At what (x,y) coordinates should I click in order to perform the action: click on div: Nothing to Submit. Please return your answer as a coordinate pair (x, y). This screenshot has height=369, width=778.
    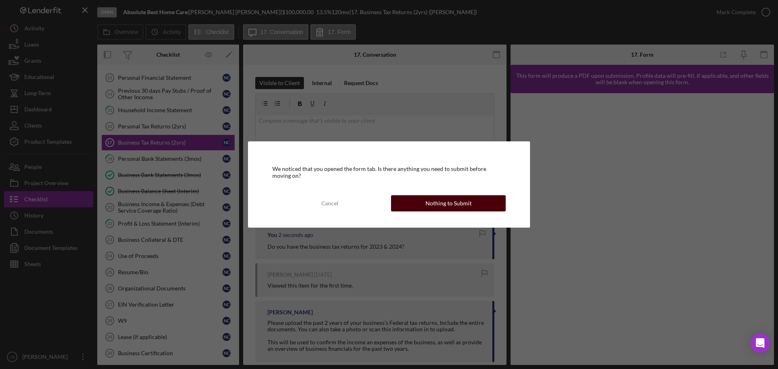
    Looking at the image, I should click on (448, 203).